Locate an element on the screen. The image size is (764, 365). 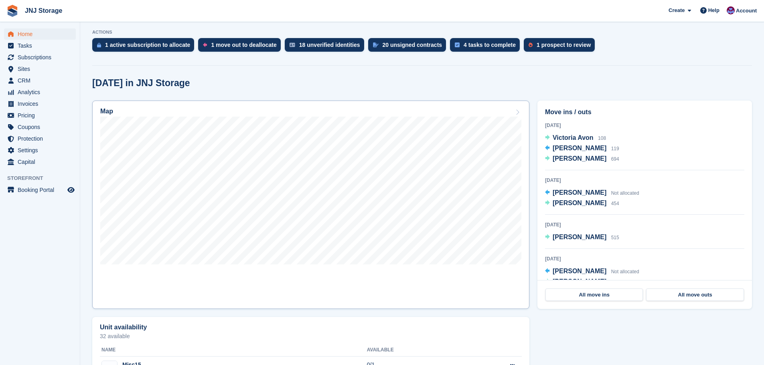
th: Available is located at coordinates (414, 351).